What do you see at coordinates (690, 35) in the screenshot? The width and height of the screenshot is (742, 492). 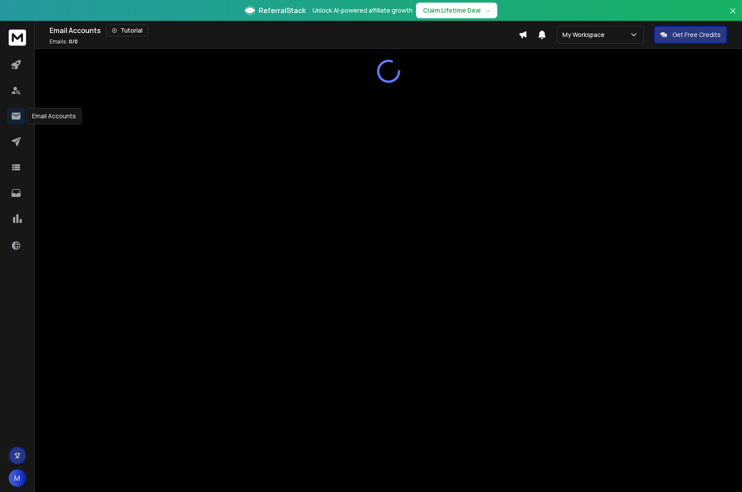 I see `button: Get Free Credits` at bounding box center [690, 35].